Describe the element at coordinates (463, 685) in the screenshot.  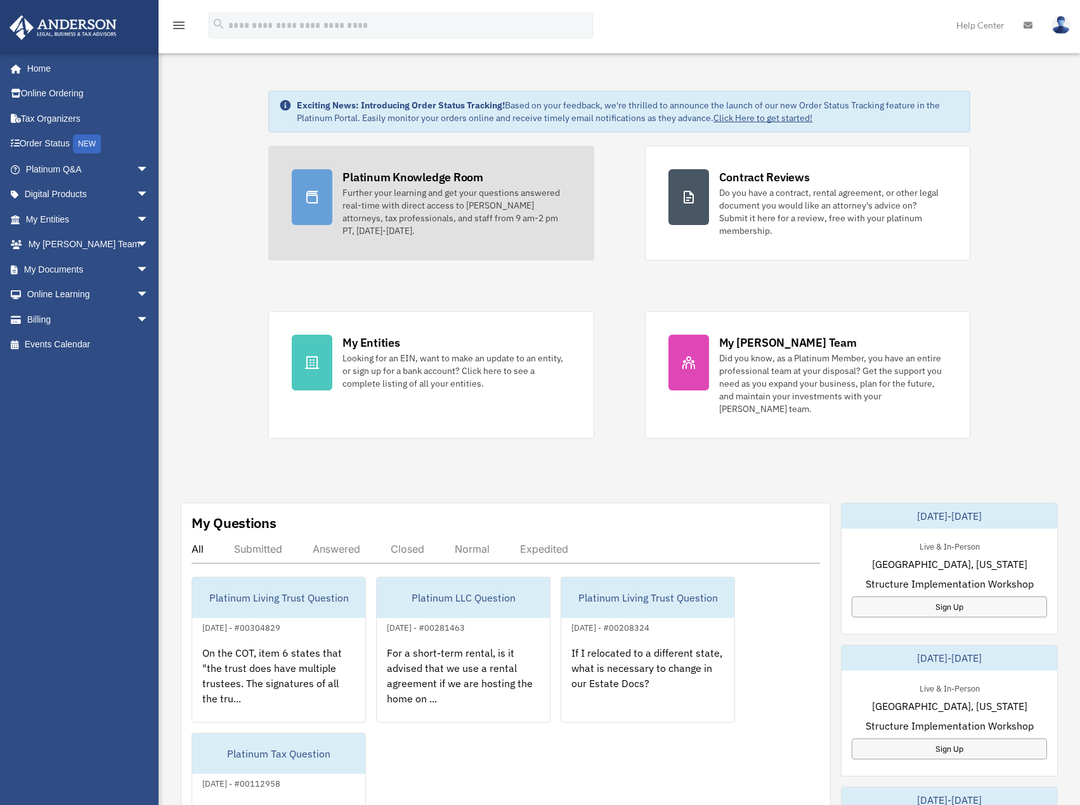
I see `div: For a short-term rental, is it advised that we use a rental agreement if we are hosting the home ...` at that location.